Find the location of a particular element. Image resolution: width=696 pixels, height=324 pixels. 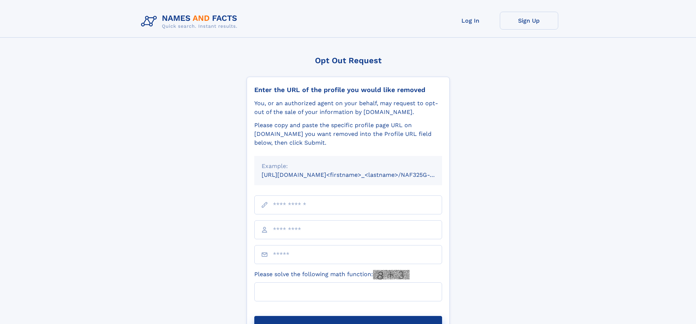

img: Logo Names and Facts is located at coordinates (191, 22).